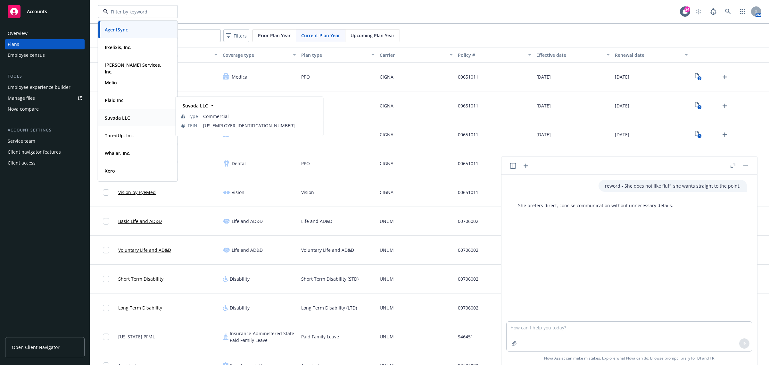  I want to click on div: Policy #, so click(491, 55).